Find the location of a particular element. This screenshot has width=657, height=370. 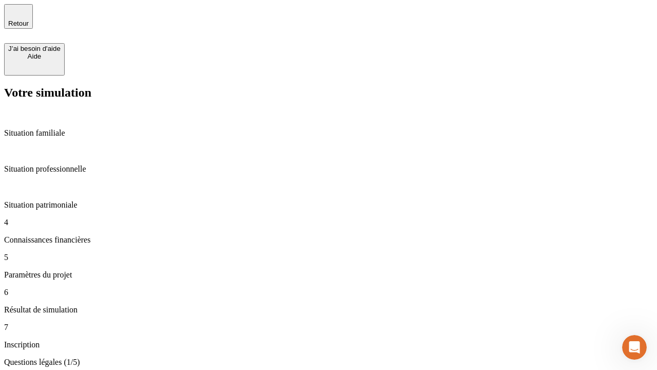

div: J’ai besoin d'aide is located at coordinates (34, 48).